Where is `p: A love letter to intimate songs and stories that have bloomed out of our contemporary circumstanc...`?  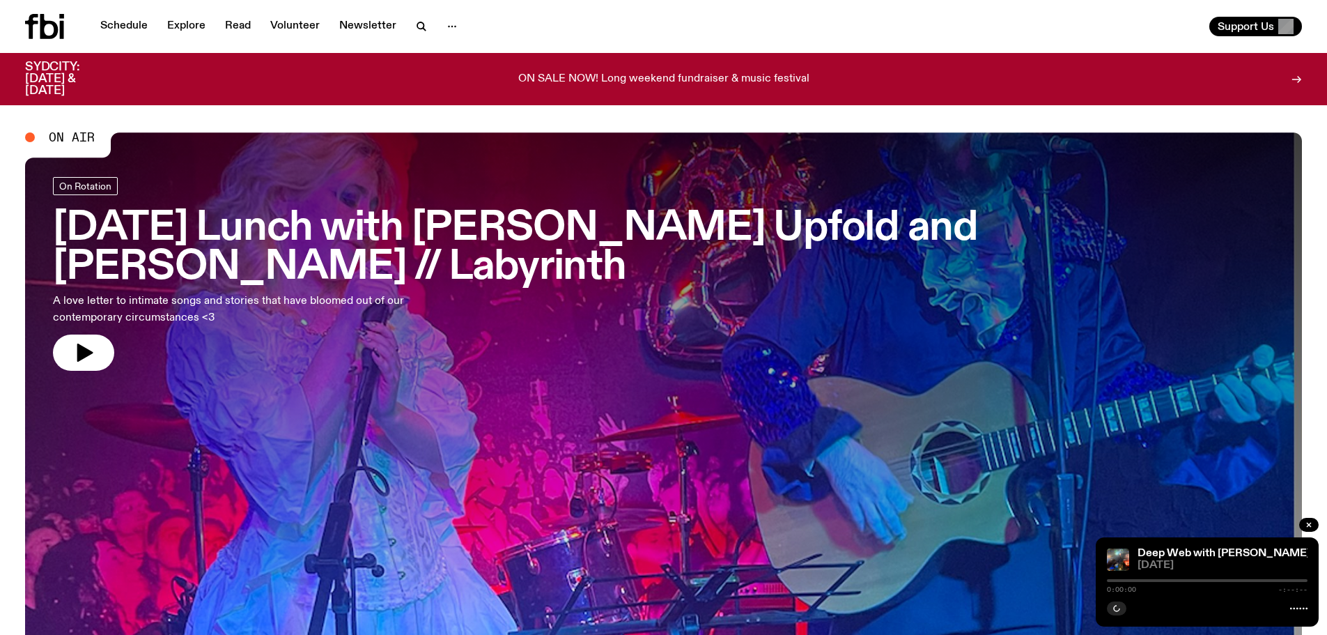 p: A love letter to intimate songs and stories that have bloomed out of our contemporary circumstanc... is located at coordinates (231, 309).